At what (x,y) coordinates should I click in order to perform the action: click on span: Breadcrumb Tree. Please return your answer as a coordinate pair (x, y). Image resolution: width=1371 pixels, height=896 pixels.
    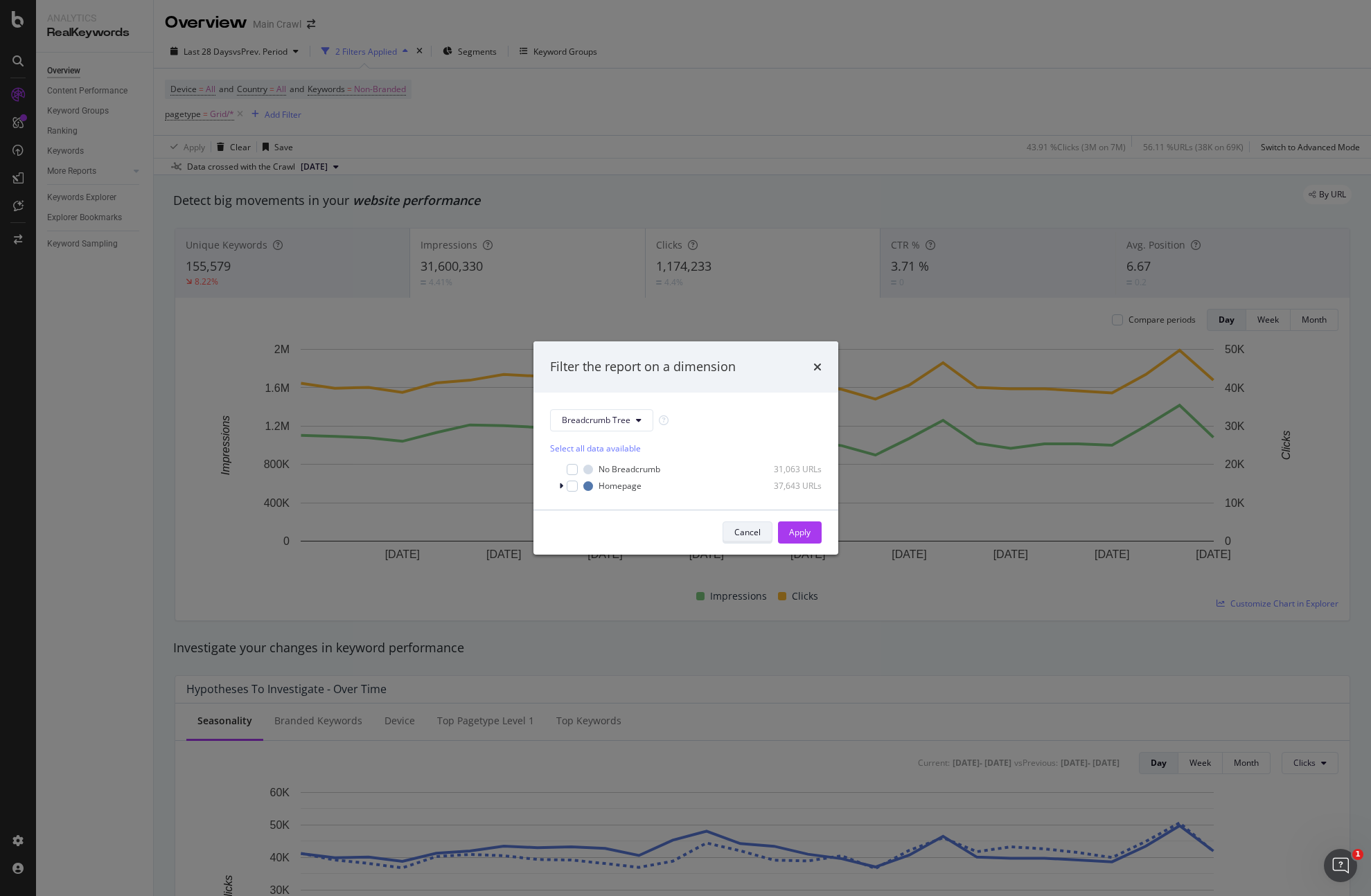
    Looking at the image, I should click on (596, 420).